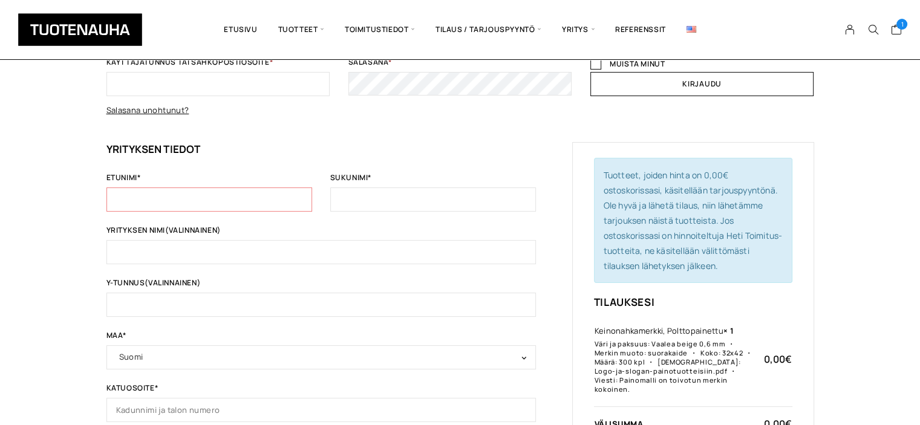 This screenshot has height=425, width=920. I want to click on label: Maa, so click(321, 339).